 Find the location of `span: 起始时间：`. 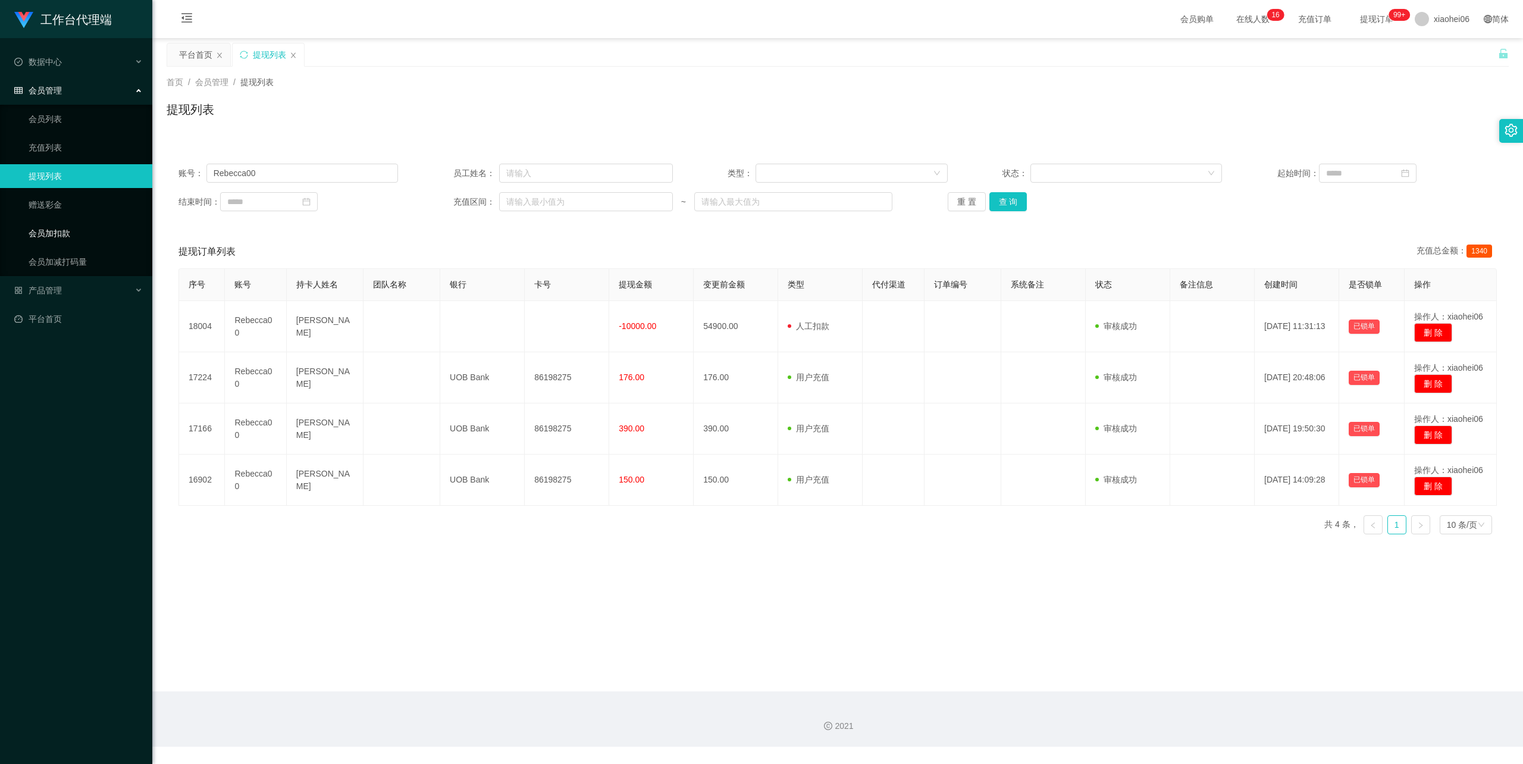

span: 起始时间： is located at coordinates (1298, 173).